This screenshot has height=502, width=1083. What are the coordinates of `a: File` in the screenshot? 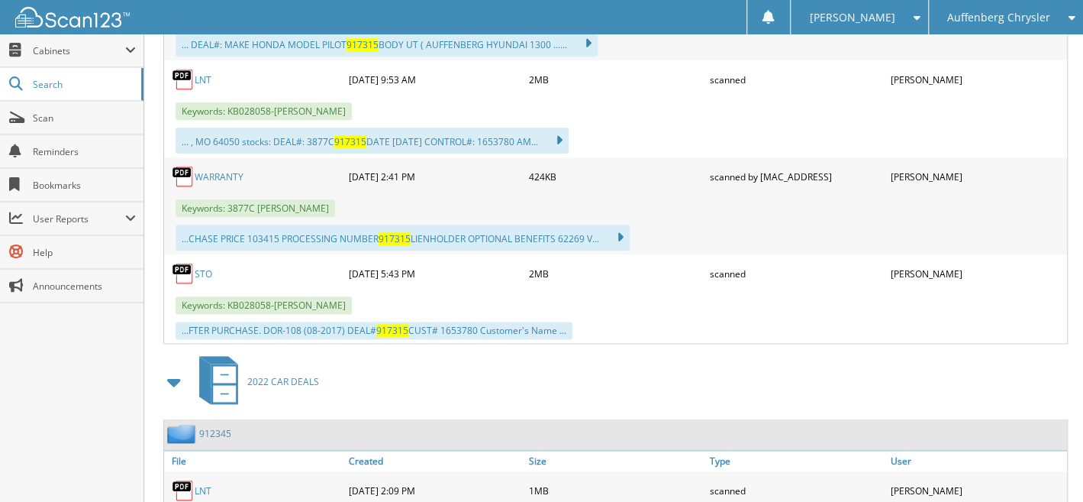 It's located at (254, 460).